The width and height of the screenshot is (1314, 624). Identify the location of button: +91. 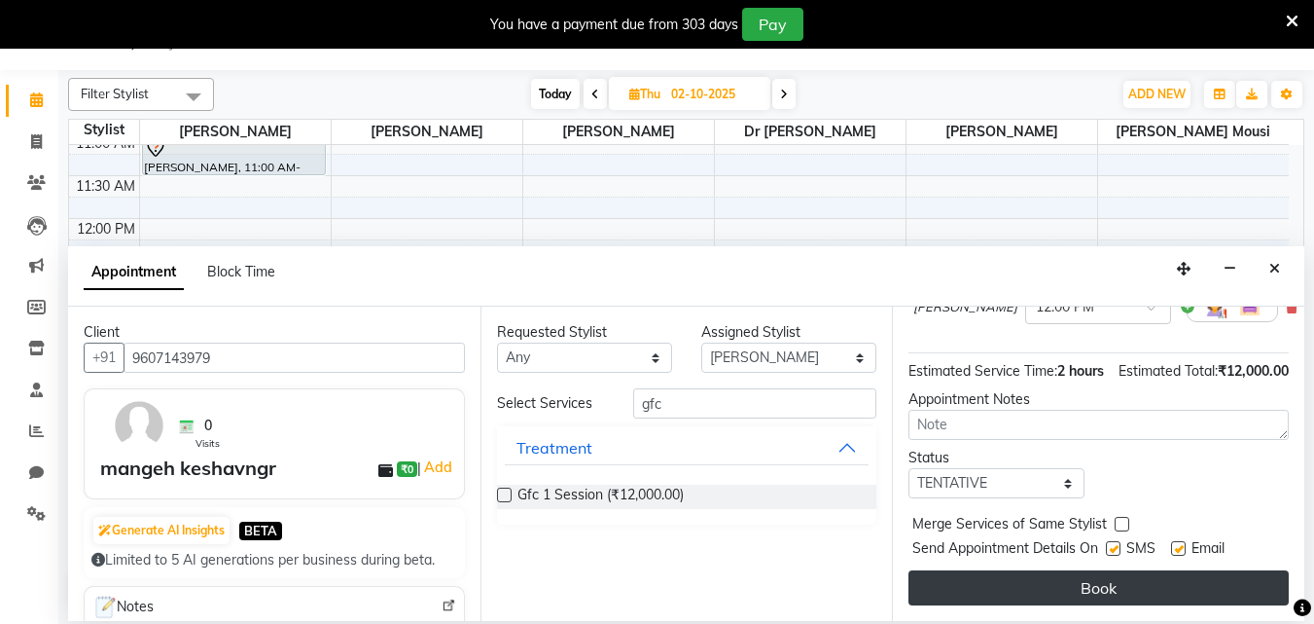
(104, 357).